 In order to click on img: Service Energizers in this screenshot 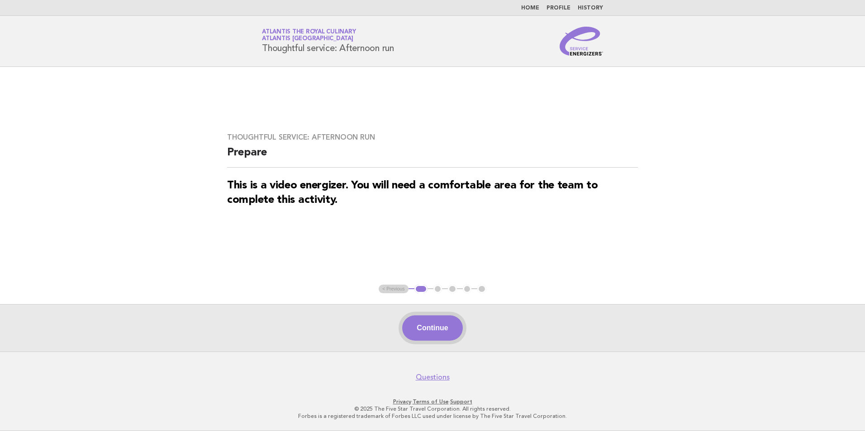, I will do `click(581, 41)`.